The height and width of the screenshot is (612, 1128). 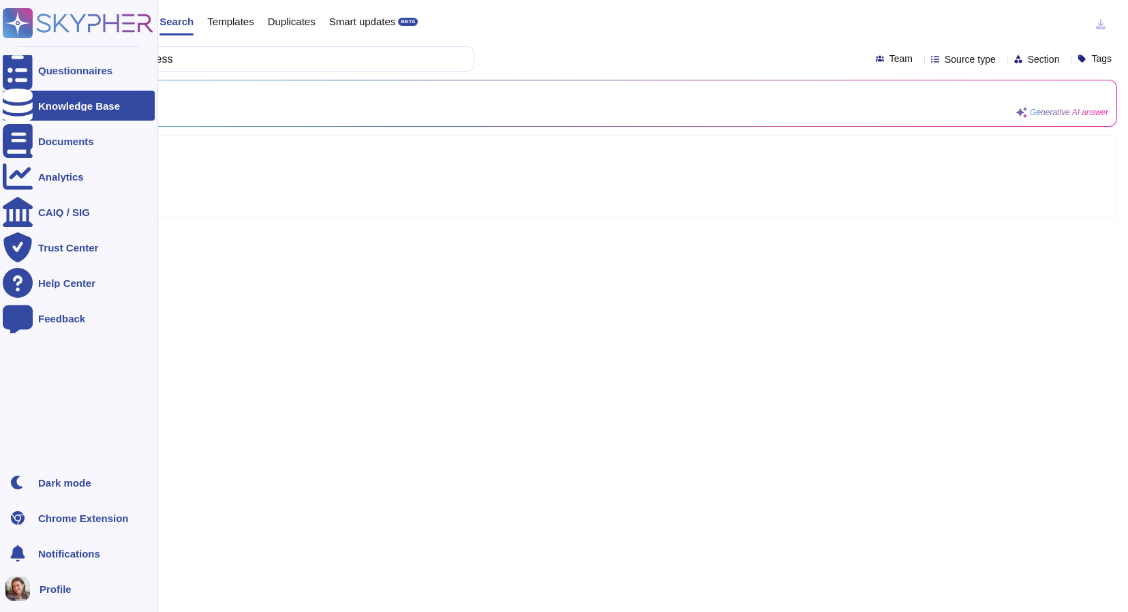 What do you see at coordinates (66, 141) in the screenshot?
I see `div: Documents` at bounding box center [66, 141].